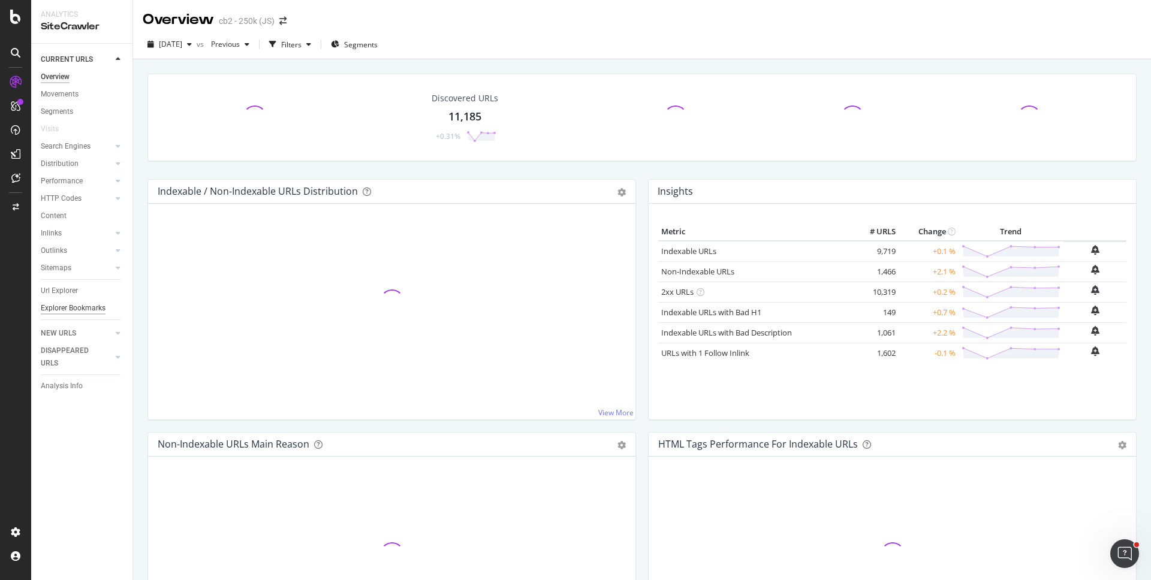  I want to click on a: Inlinks, so click(76, 233).